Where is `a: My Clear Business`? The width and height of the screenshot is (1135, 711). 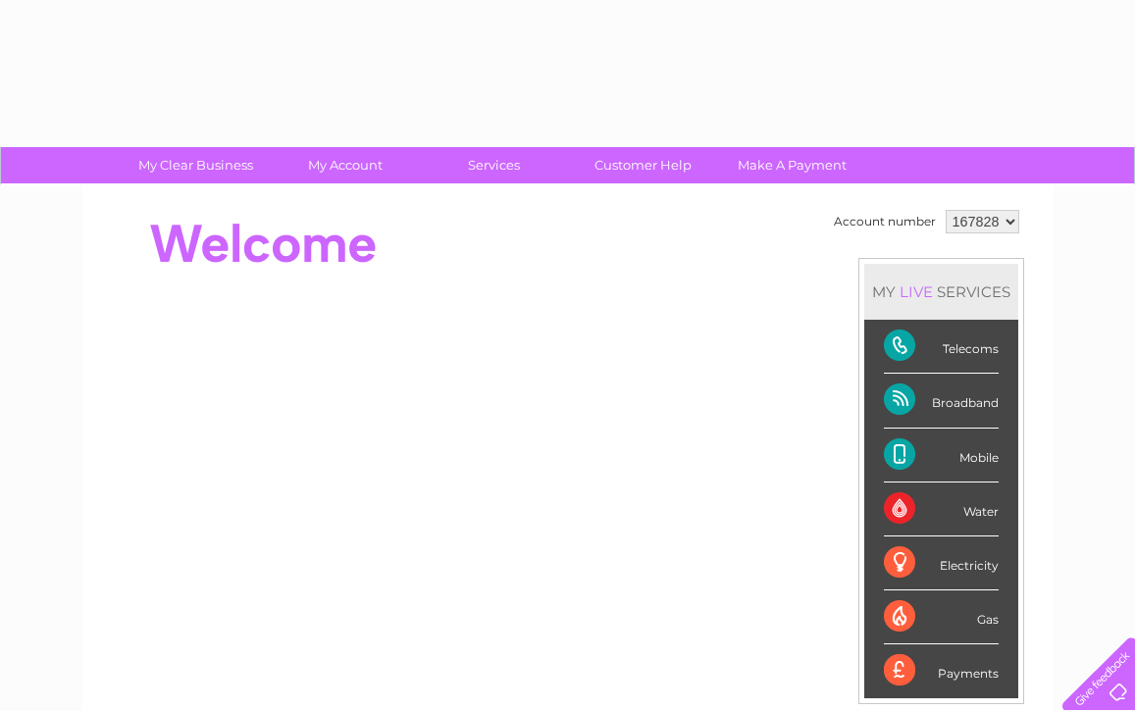
a: My Clear Business is located at coordinates (195, 165).